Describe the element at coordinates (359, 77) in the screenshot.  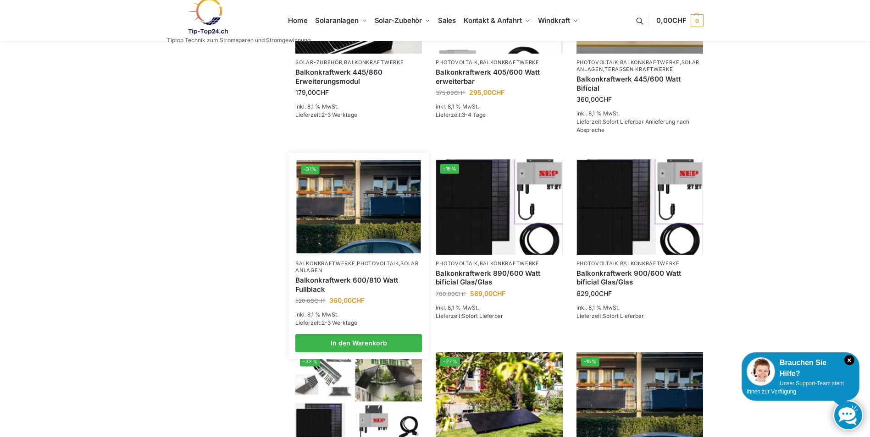
I see `a: Balkonkraftwerk 445/860 Erweiterungsmodul` at that location.